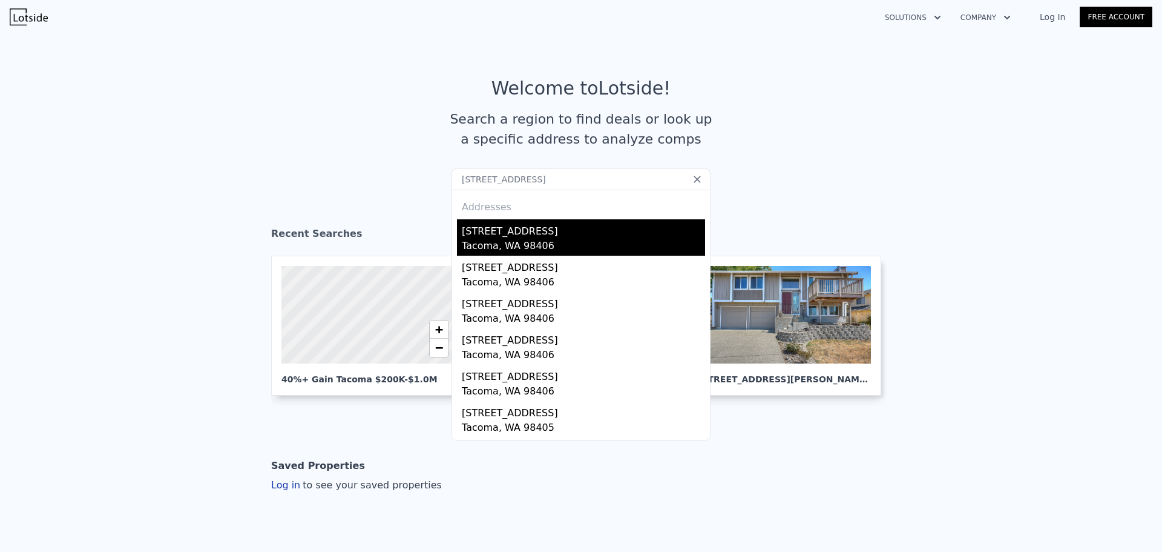 The height and width of the screenshot is (552, 1162). Describe the element at coordinates (913, 18) in the screenshot. I see `button: Solutions` at that location.